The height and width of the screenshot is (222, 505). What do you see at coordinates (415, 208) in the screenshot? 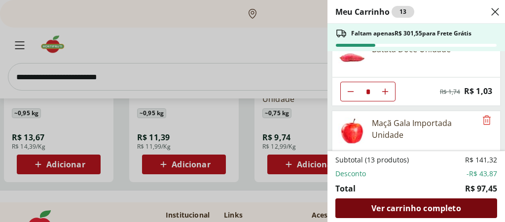
I see `span: Ver carrinho completo` at bounding box center [415, 208].